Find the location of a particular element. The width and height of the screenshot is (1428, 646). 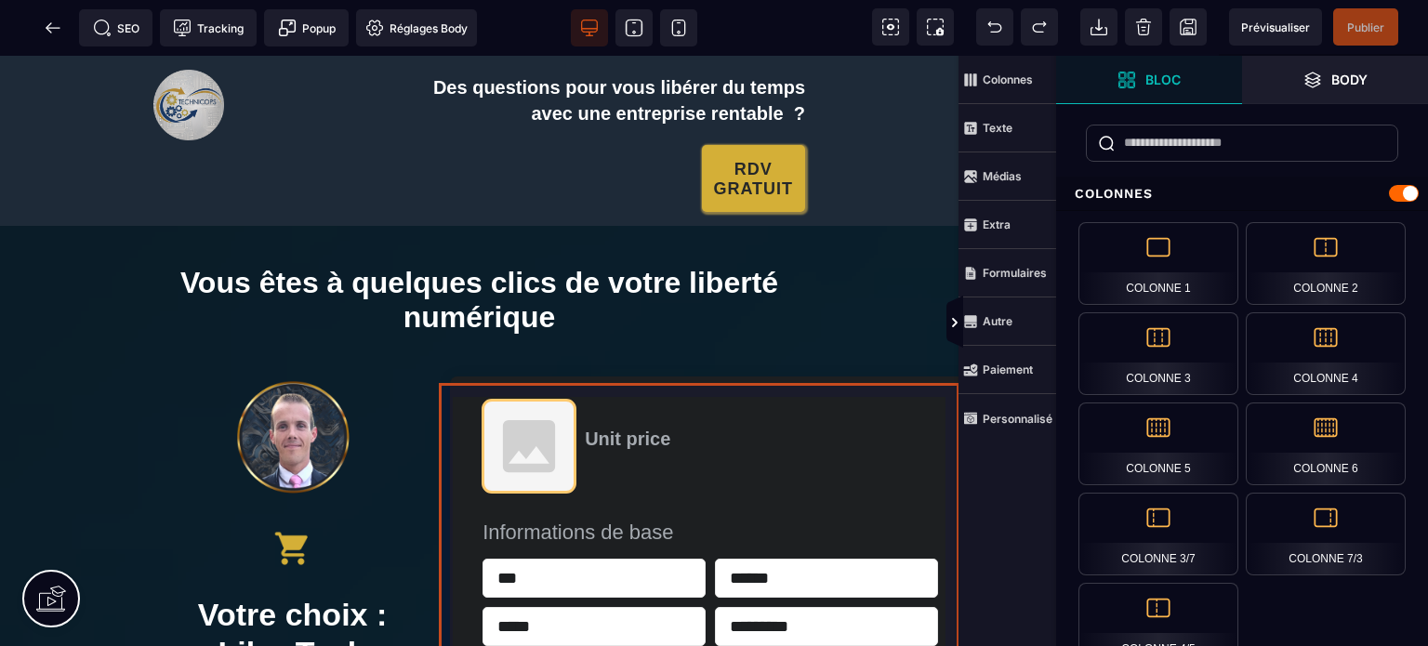

div: Colonne 2 is located at coordinates (1326, 263).